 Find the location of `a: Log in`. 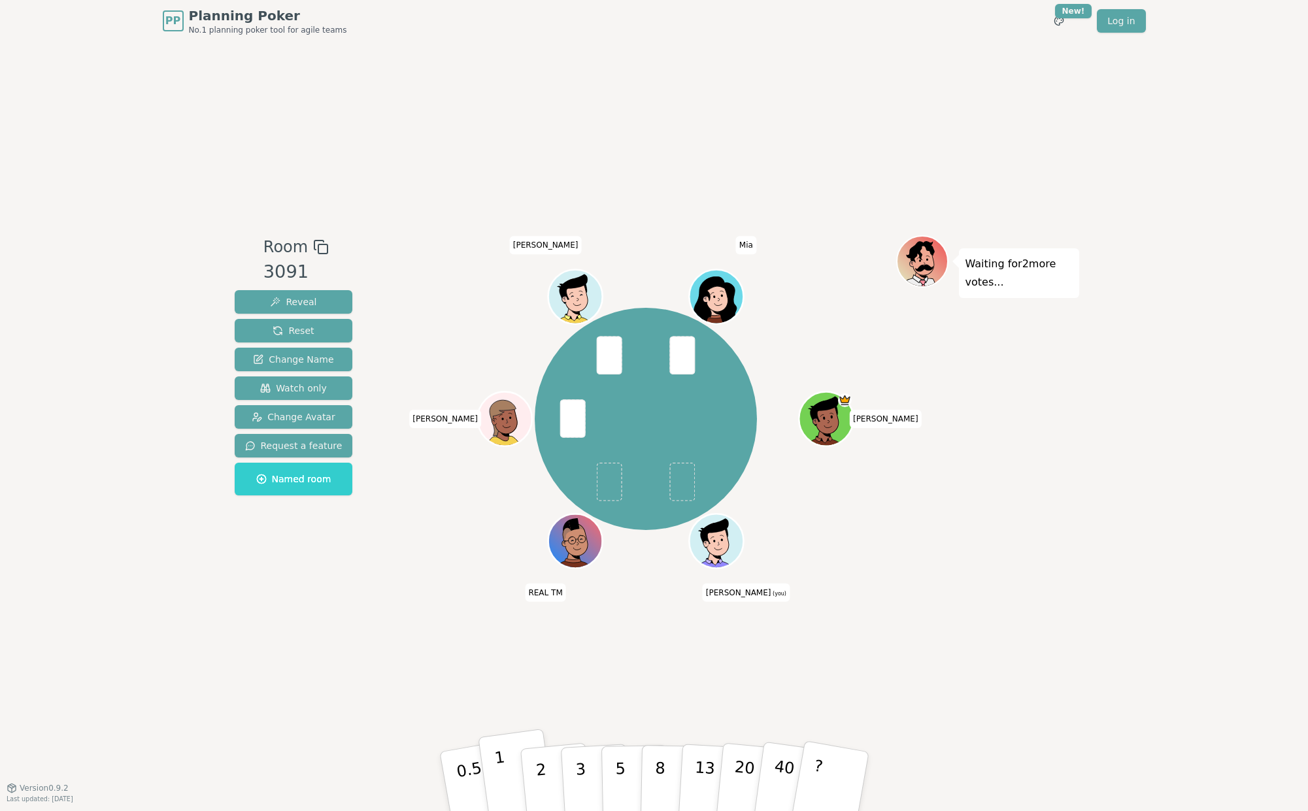

a: Log in is located at coordinates (1121, 21).